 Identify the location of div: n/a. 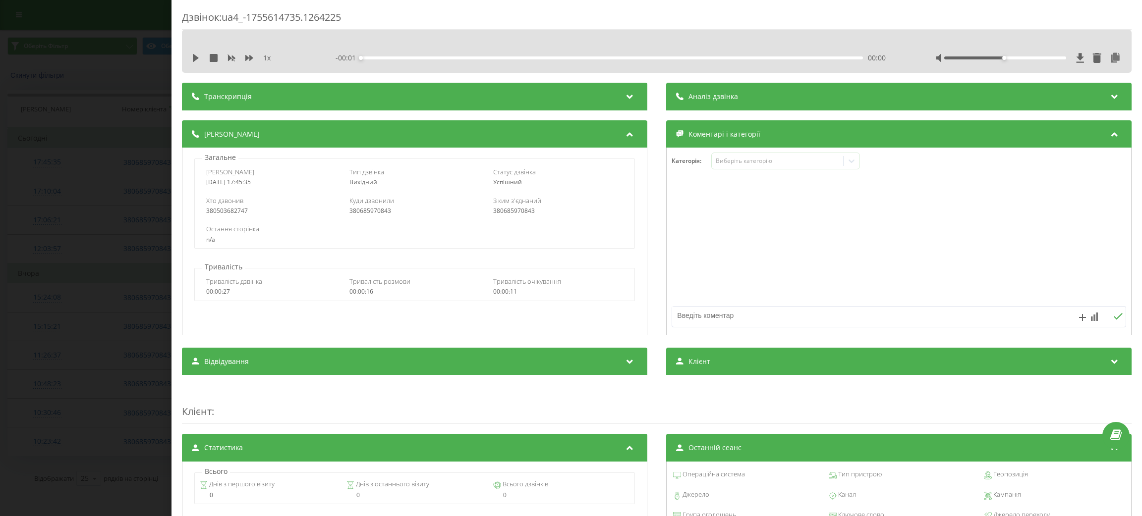
(414, 240).